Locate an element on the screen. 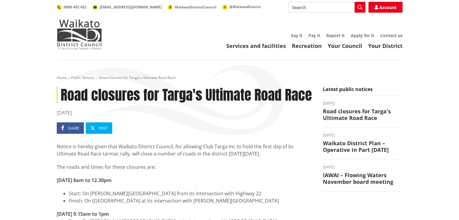 This screenshot has width=459, height=220. span: 0800 492 452 is located at coordinates (75, 7).